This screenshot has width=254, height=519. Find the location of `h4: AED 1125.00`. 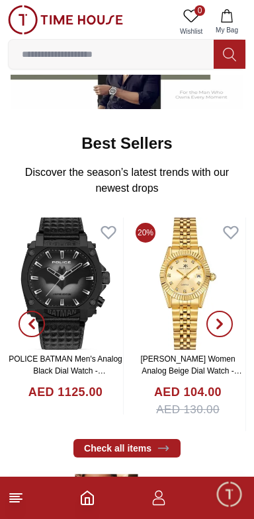

h4: AED 1125.00 is located at coordinates (65, 392).